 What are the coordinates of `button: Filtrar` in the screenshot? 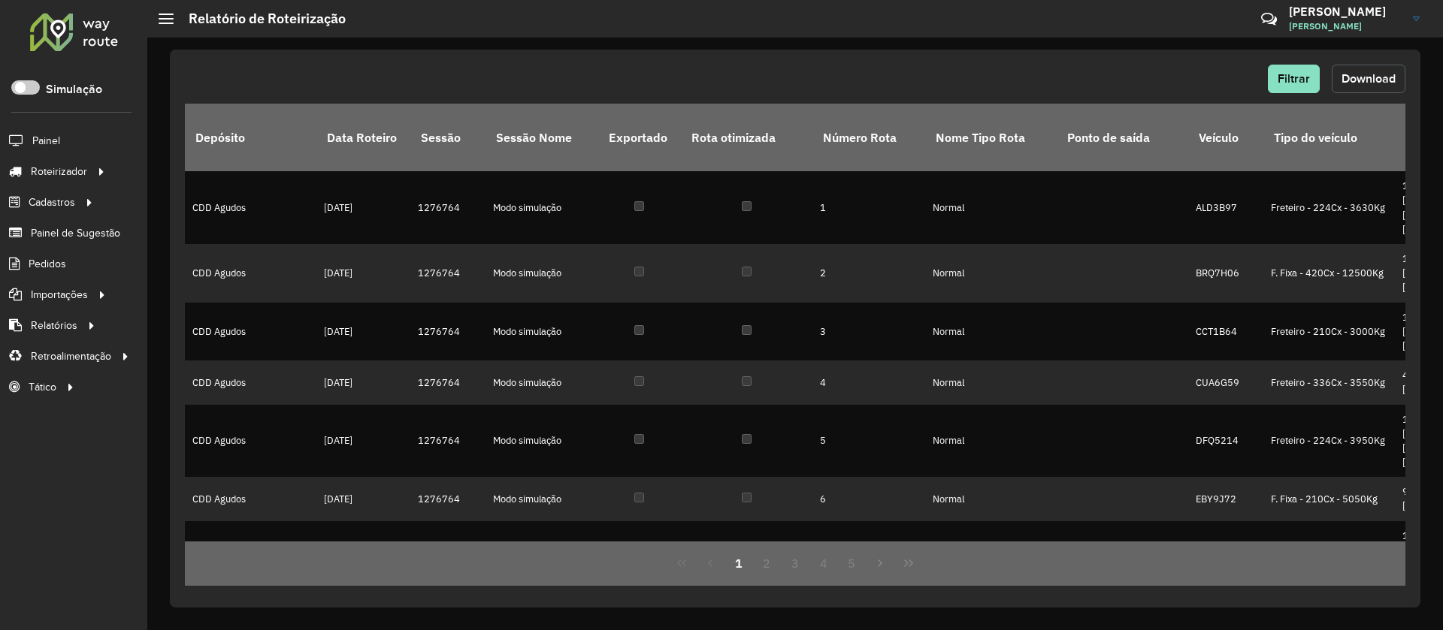 It's located at (1293, 79).